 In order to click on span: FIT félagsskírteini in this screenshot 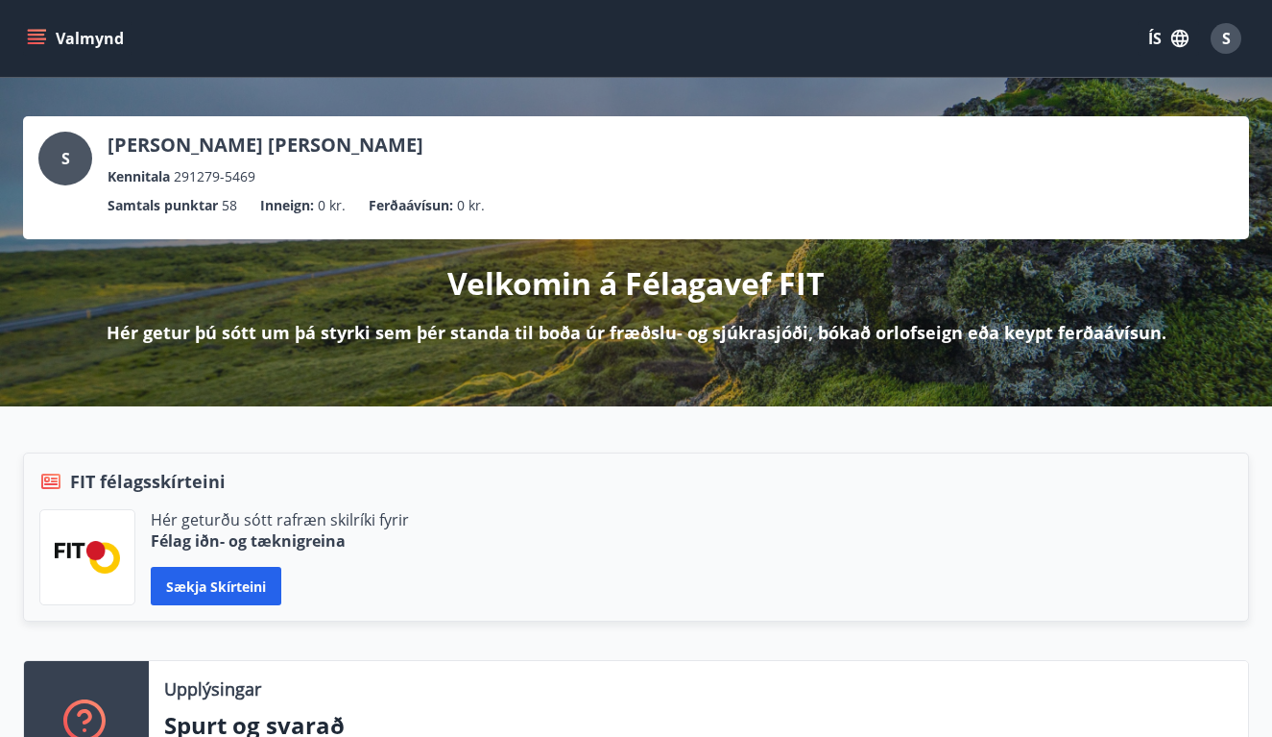, I will do `click(148, 481)`.